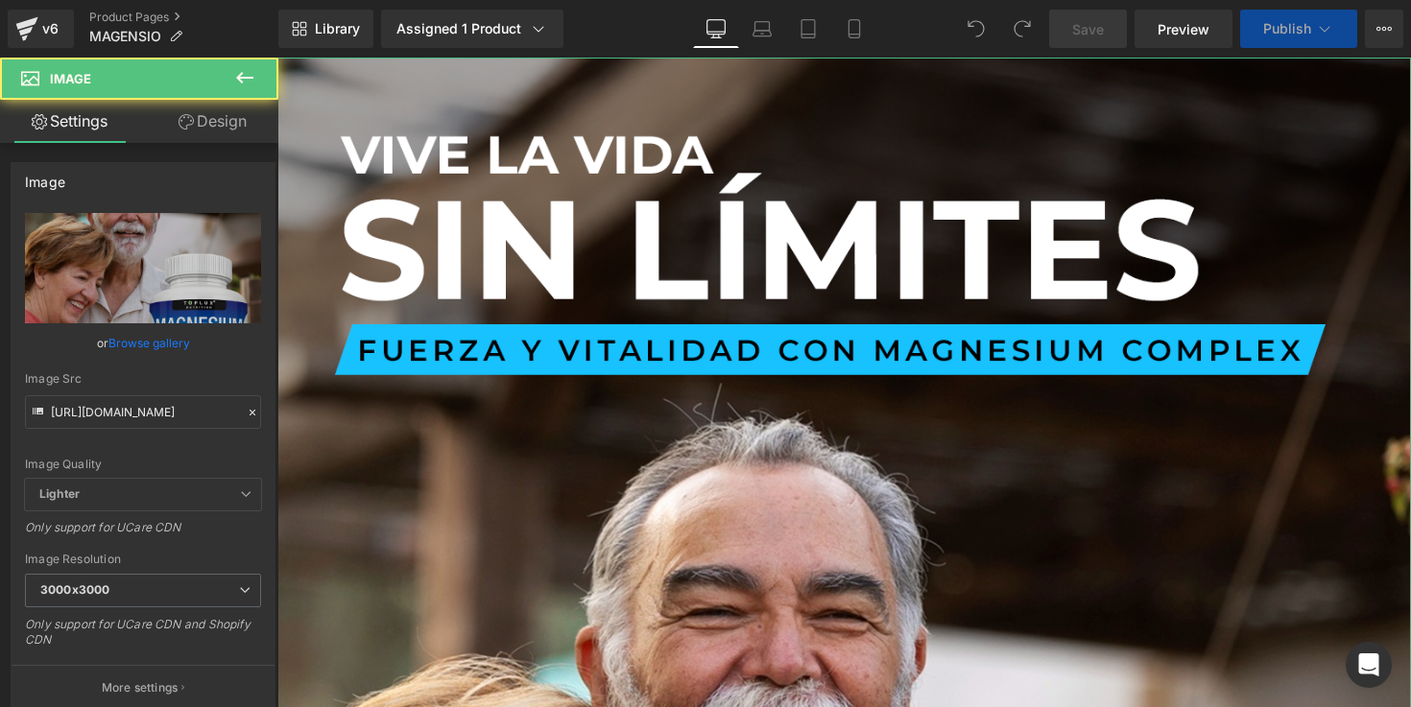  What do you see at coordinates (1183, 29) in the screenshot?
I see `span: Preview` at bounding box center [1183, 29].